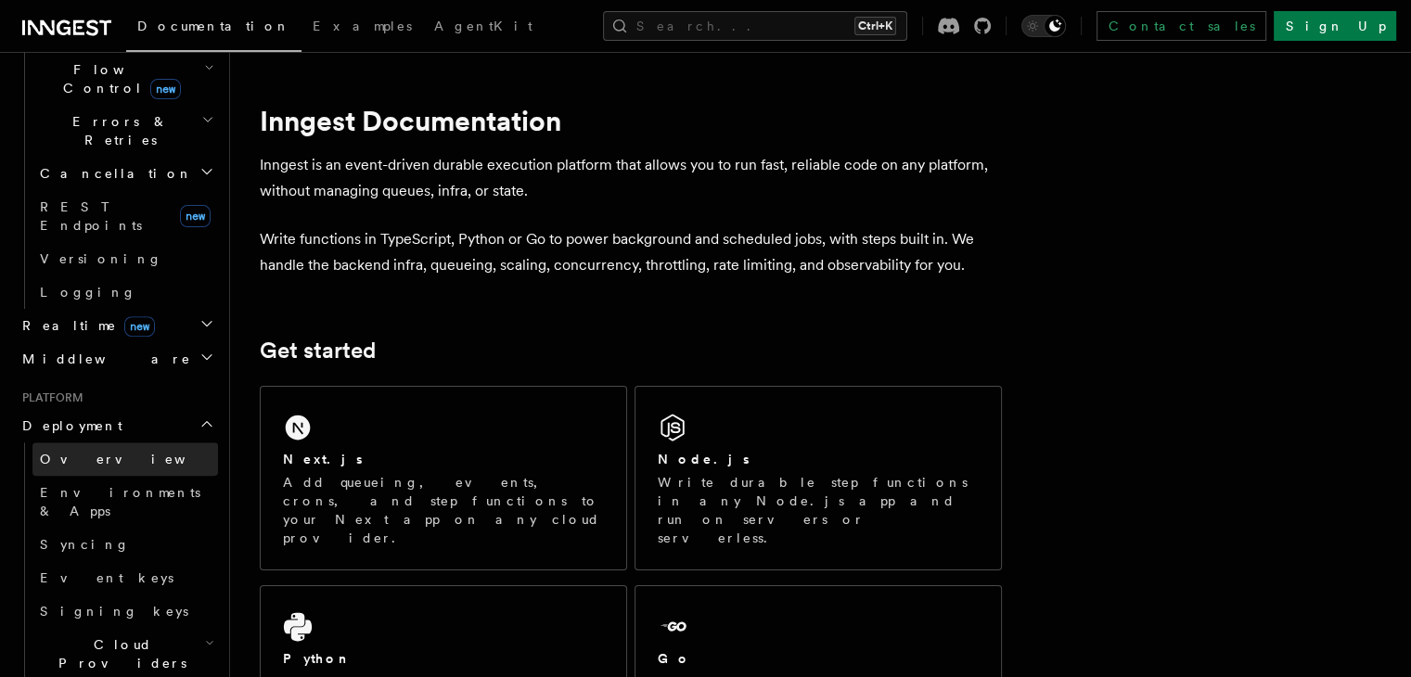 The height and width of the screenshot is (677, 1411). I want to click on a: Versioning, so click(125, 259).